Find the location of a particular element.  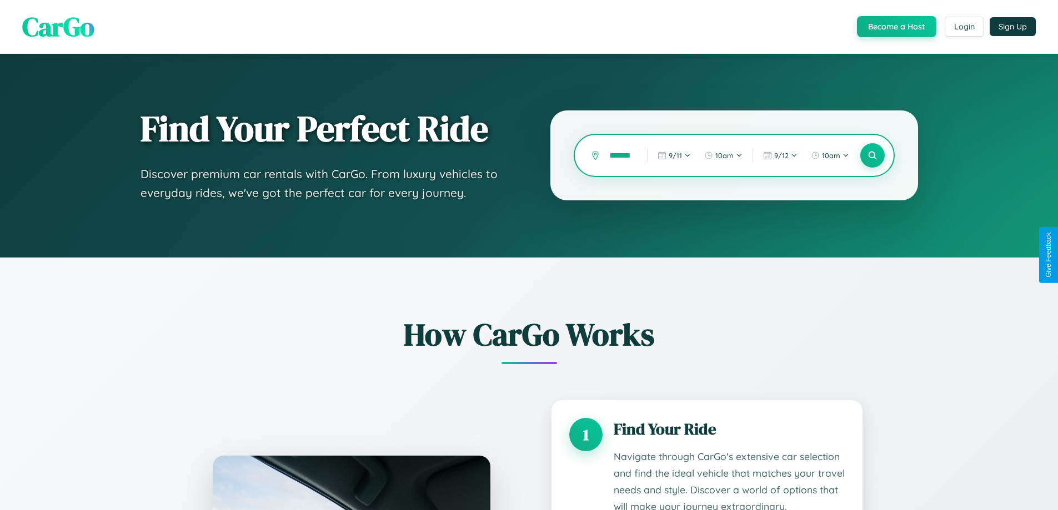

button: 9/12 is located at coordinates (780, 155).